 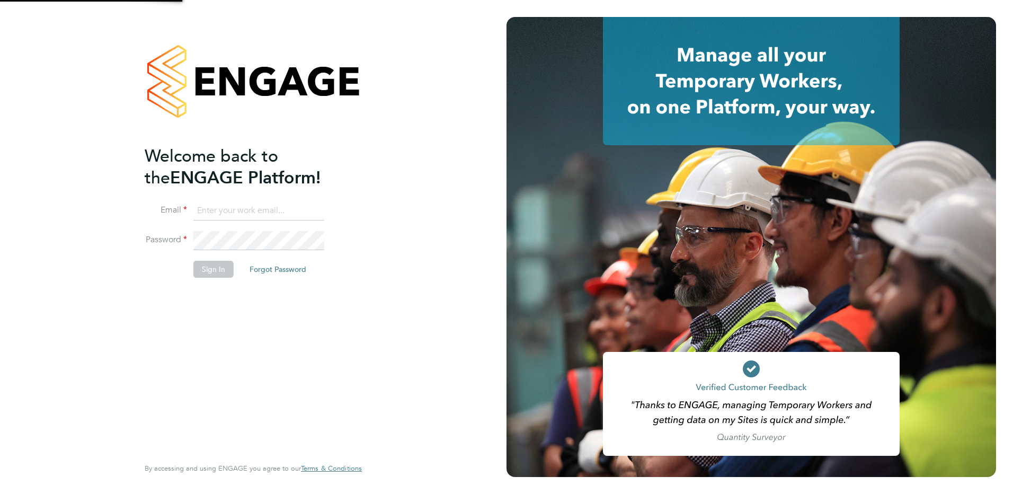 I want to click on label: Email, so click(x=166, y=210).